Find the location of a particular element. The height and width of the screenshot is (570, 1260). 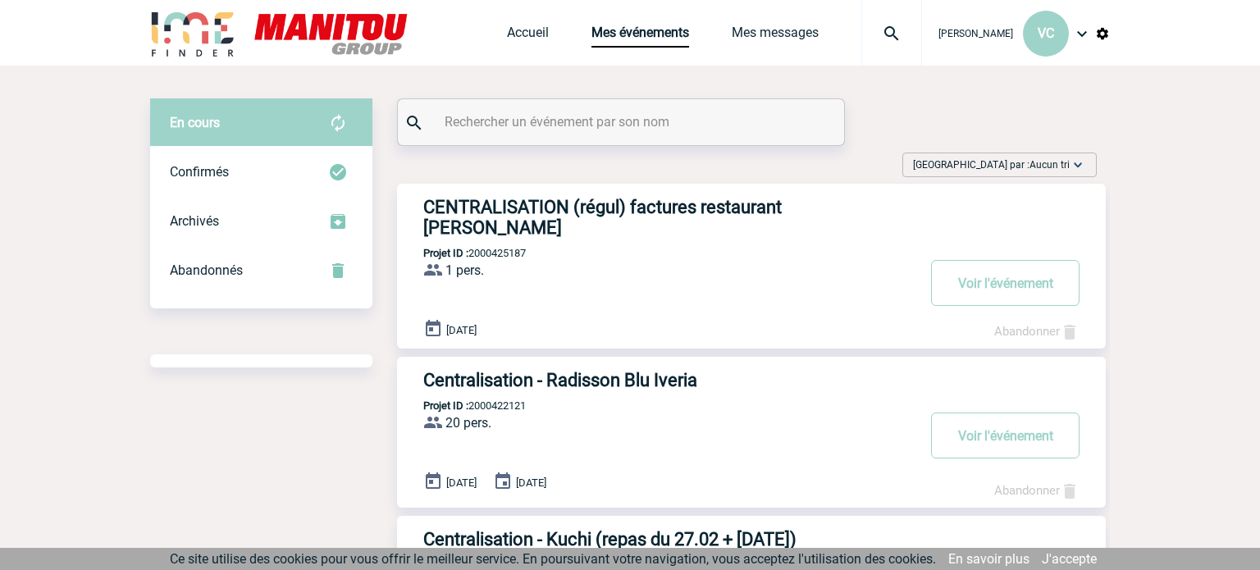

a: J'accepte is located at coordinates (1069, 558).